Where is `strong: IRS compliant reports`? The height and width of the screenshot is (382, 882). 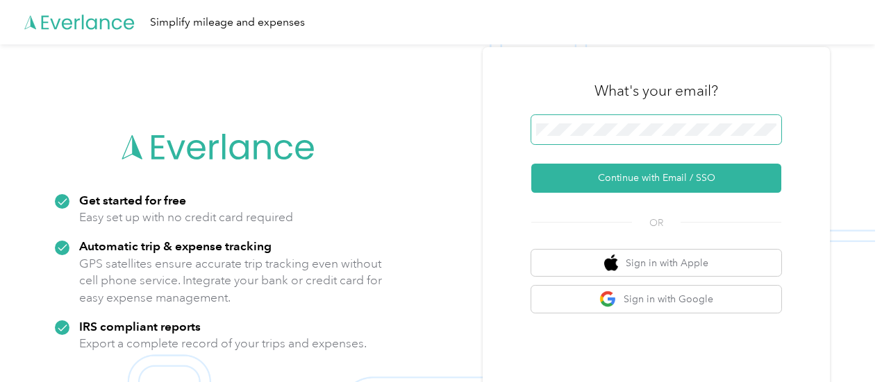
strong: IRS compliant reports is located at coordinates (140, 326).